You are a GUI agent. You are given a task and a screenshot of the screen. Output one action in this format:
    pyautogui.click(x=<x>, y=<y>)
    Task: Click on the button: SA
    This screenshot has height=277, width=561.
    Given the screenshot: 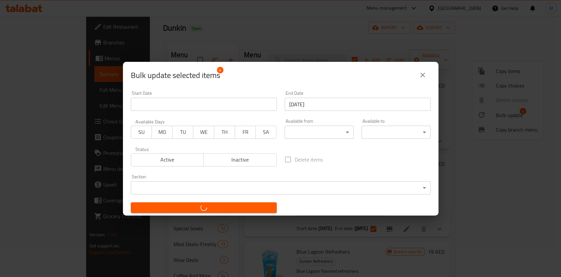 What is the action you would take?
    pyautogui.click(x=266, y=132)
    